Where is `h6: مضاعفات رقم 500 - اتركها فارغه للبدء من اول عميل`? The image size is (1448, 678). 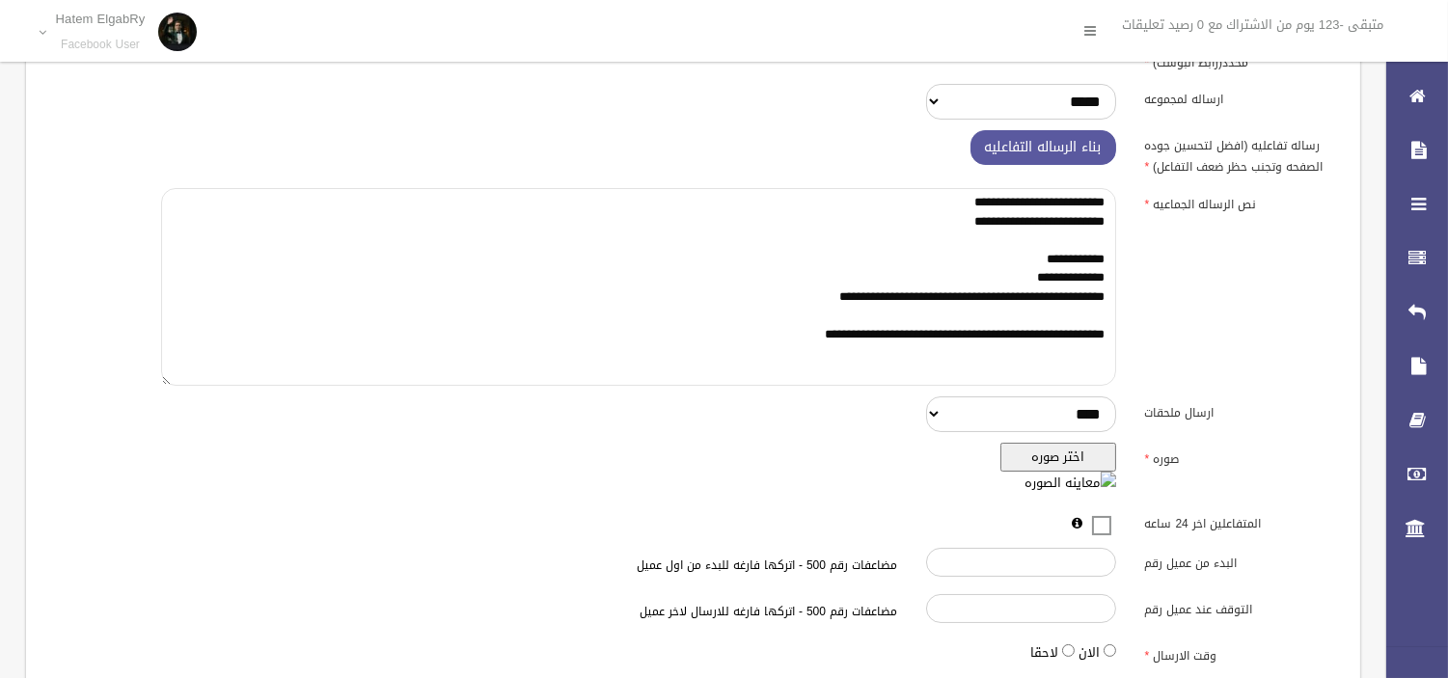 h6: مضاعفات رقم 500 - اتركها فارغه للبدء من اول عميل is located at coordinates (638, 565).